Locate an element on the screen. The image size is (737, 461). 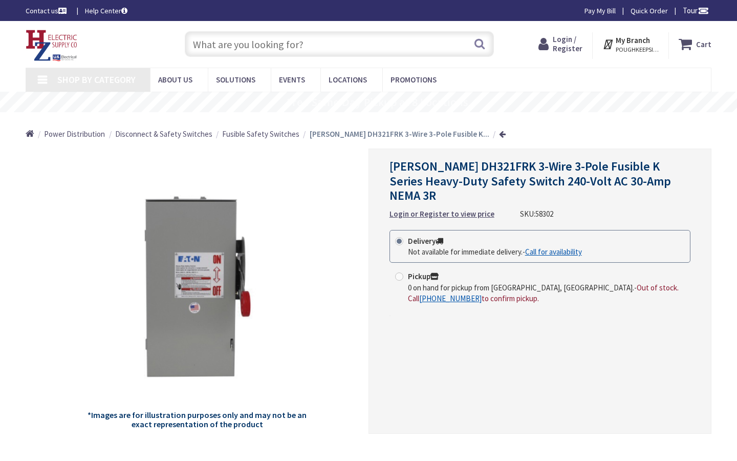
a: Power Distribution is located at coordinates (74, 134).